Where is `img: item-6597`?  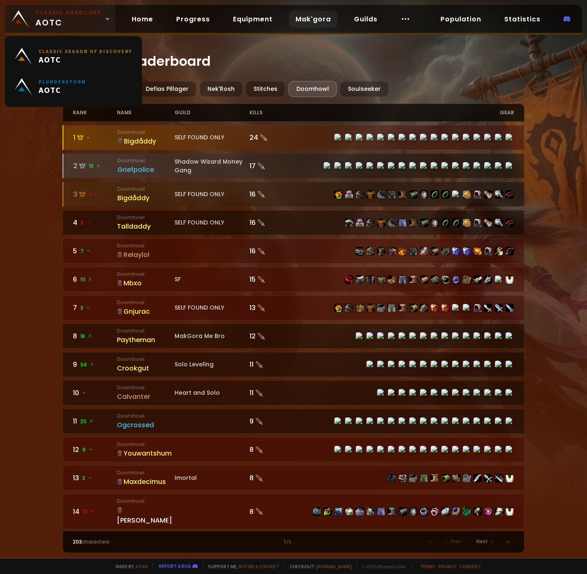
img: item-6597 is located at coordinates (370, 251).